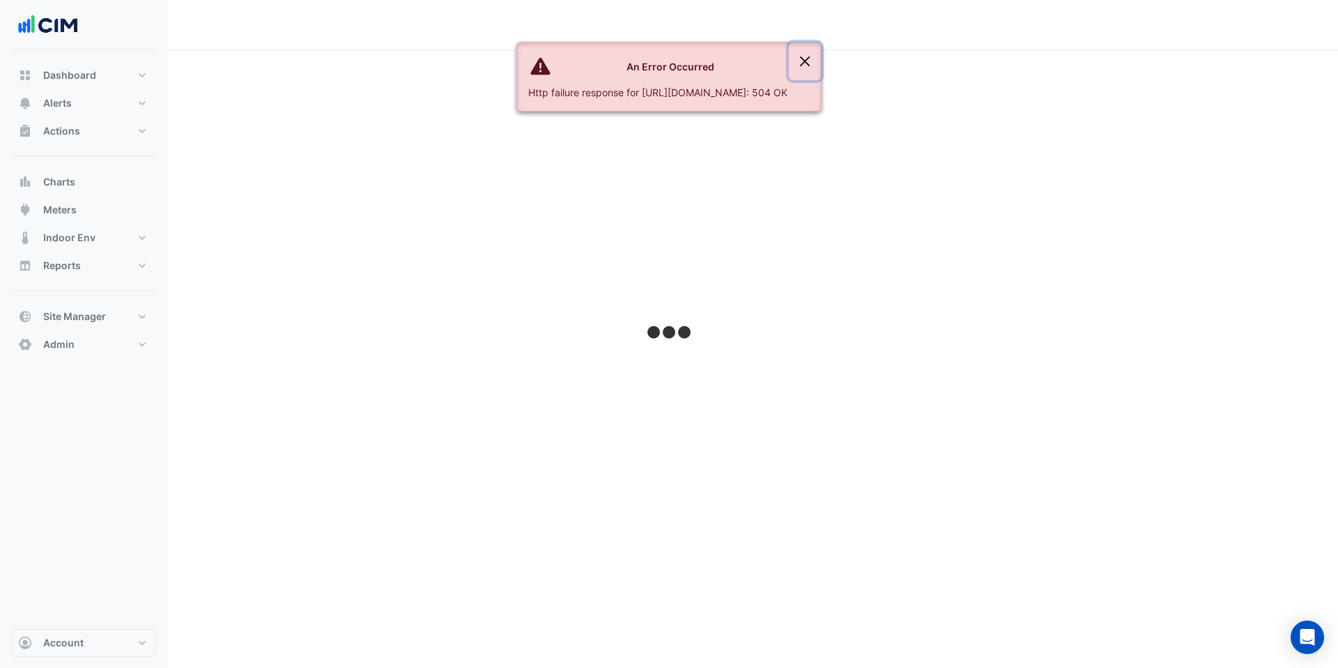  Describe the element at coordinates (70, 75) in the screenshot. I see `span: Dashboard` at that location.